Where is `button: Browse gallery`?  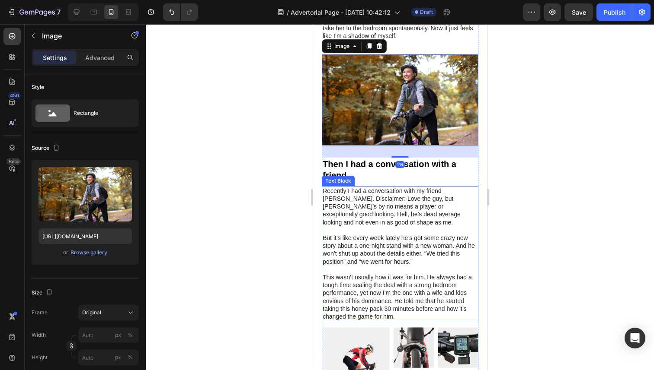 button: Browse gallery is located at coordinates (89, 253).